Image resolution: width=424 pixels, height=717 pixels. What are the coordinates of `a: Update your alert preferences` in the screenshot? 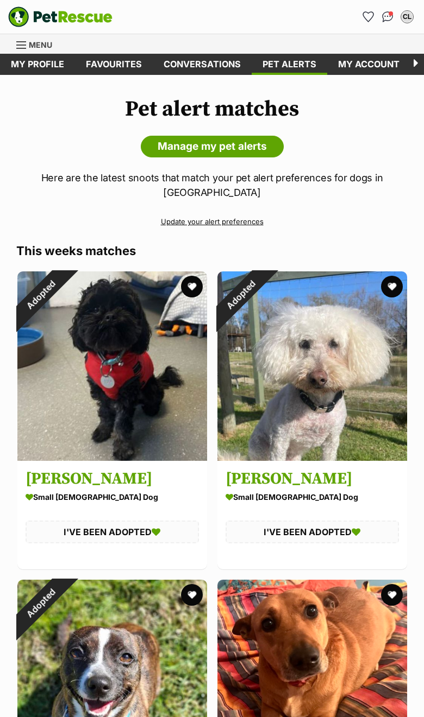 It's located at (212, 222).